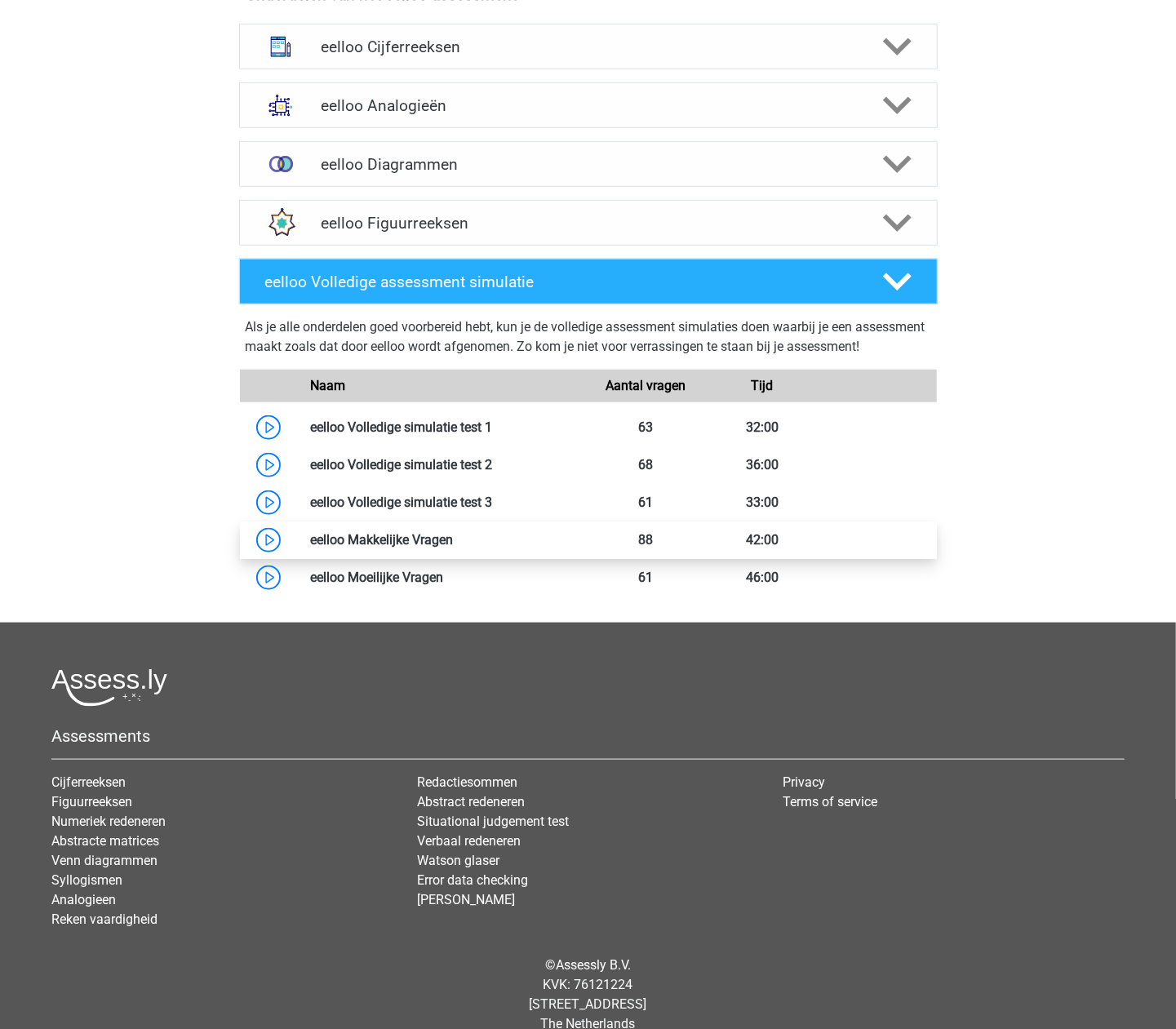 This screenshot has height=1029, width=1176. Describe the element at coordinates (588, 47) in the screenshot. I see `h4: eelloo Cijferreeksen` at that location.